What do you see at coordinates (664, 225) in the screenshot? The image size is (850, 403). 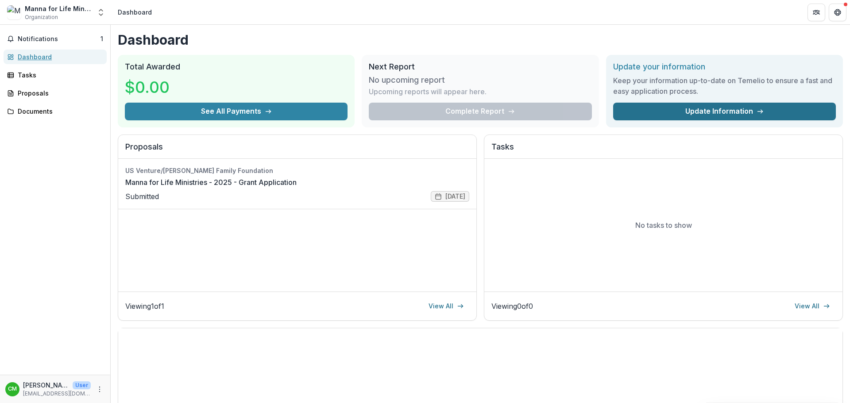 I see `p: No tasks to show` at bounding box center [664, 225].